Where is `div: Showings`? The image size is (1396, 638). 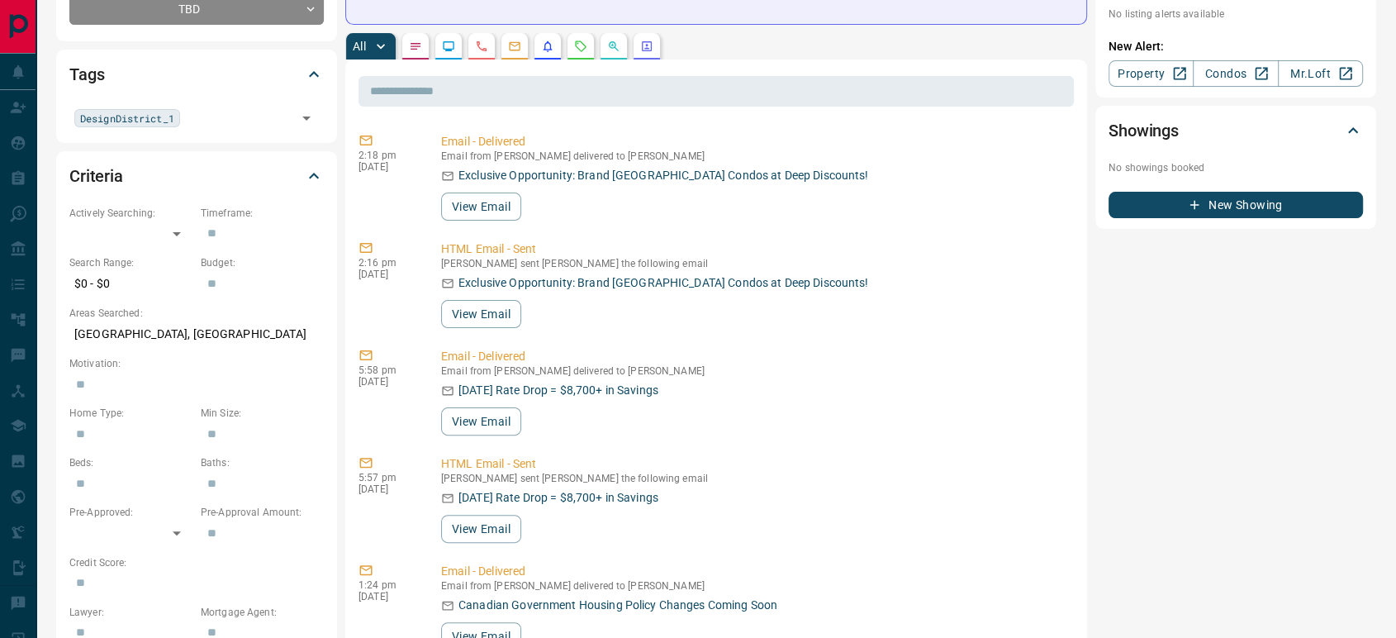
div: Showings is located at coordinates (1236, 131).